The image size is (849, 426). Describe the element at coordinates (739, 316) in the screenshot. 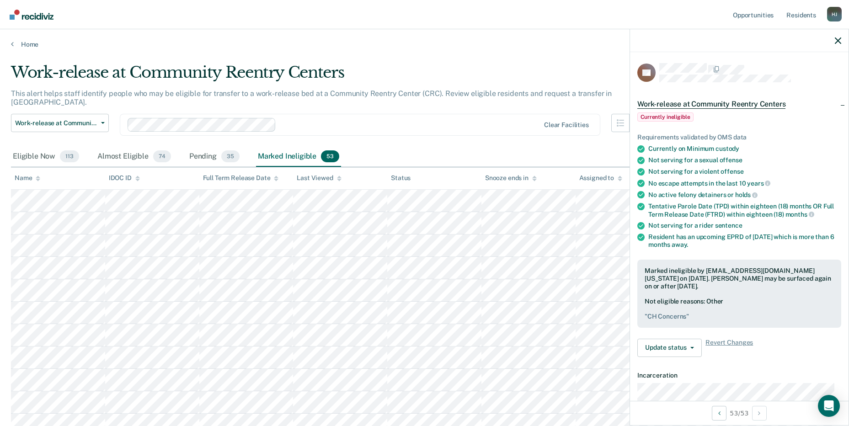

I see `pre: " CH Concerns "` at that location.